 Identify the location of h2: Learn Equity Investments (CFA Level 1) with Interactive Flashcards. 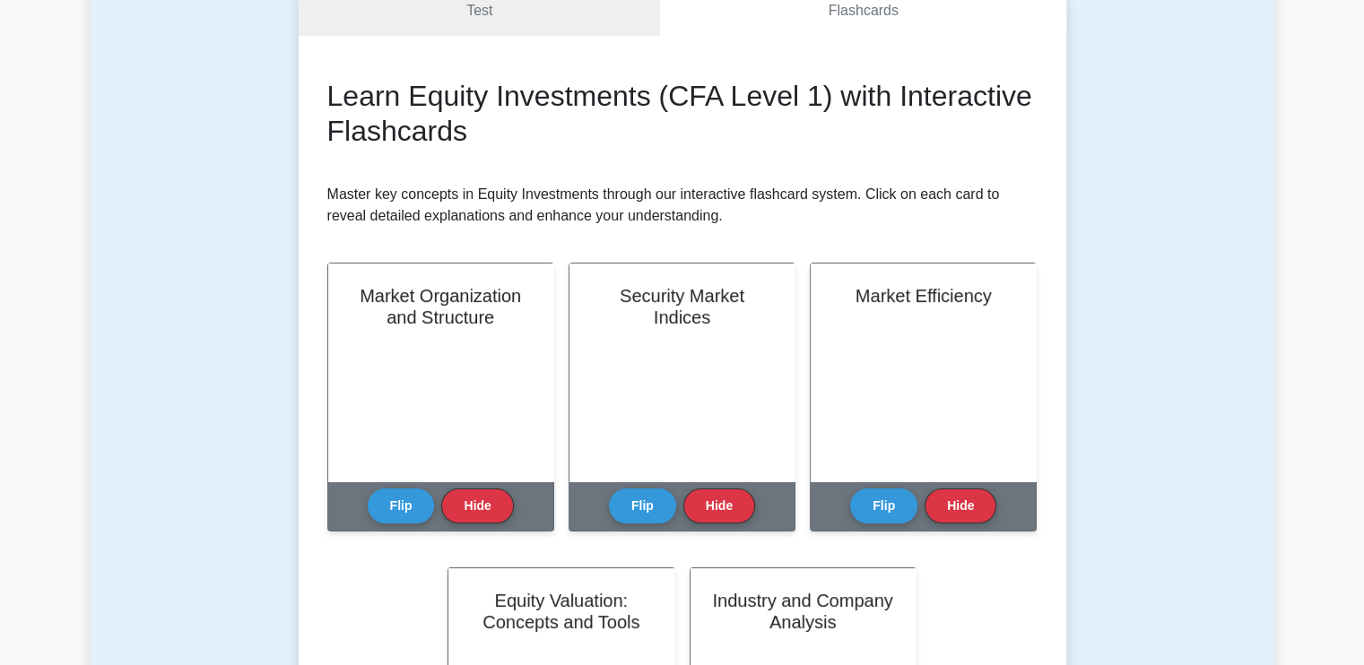
(683, 113).